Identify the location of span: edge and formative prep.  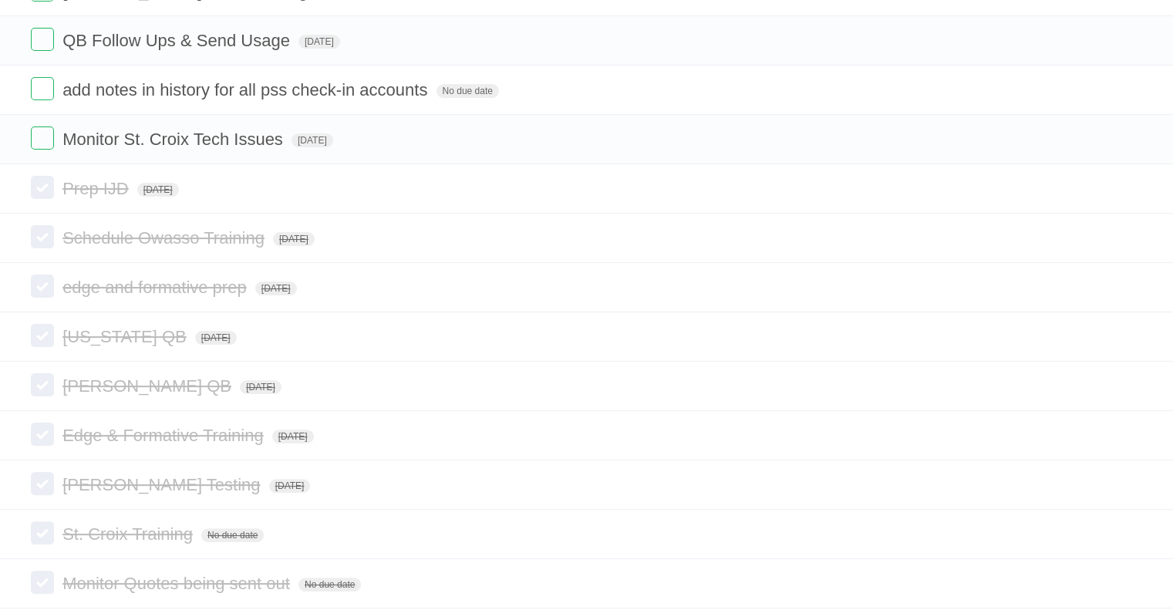
(157, 287).